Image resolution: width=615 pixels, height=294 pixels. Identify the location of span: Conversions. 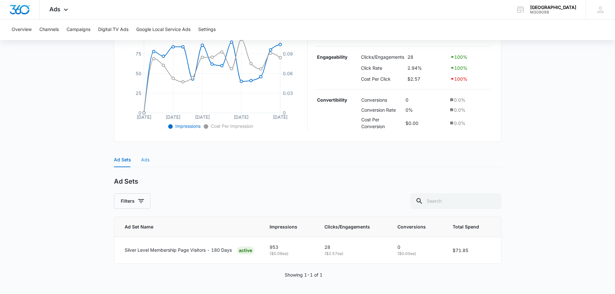
(413, 227).